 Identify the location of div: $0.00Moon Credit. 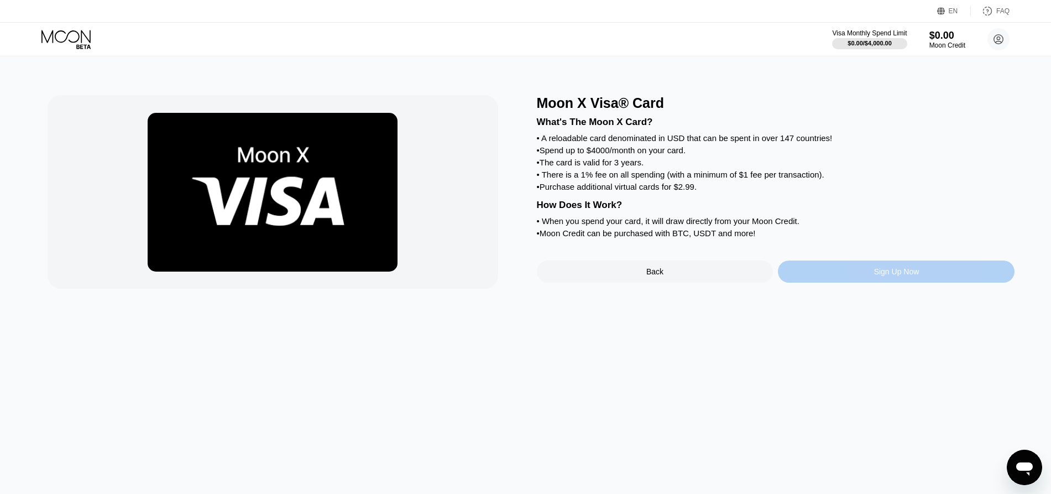
(947, 39).